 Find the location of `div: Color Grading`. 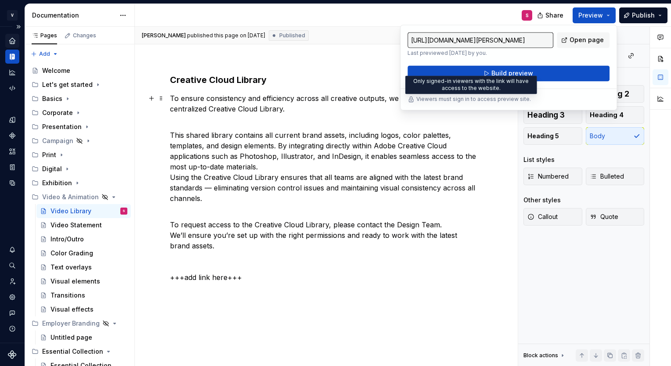

div: Color Grading is located at coordinates (72, 253).